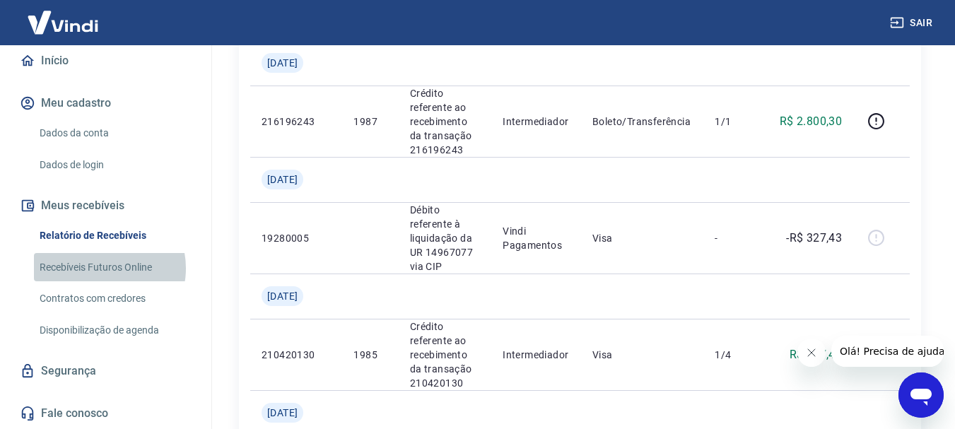 This screenshot has height=429, width=955. I want to click on button: Sair, so click(913, 23).